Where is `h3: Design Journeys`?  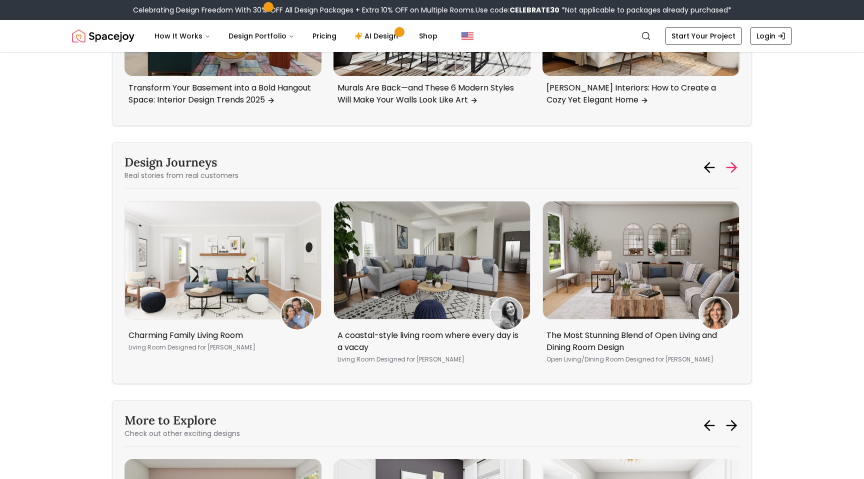
h3: Design Journeys is located at coordinates (181, 162).